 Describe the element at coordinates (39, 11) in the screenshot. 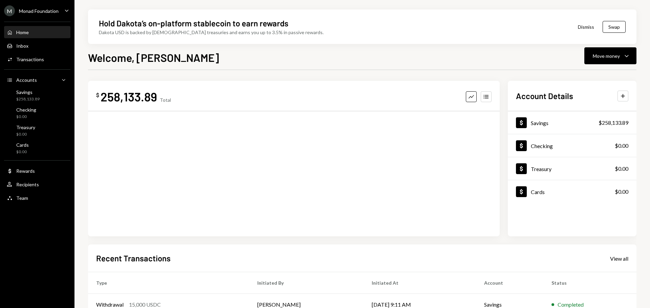

I see `div: Monad Foundation` at that location.